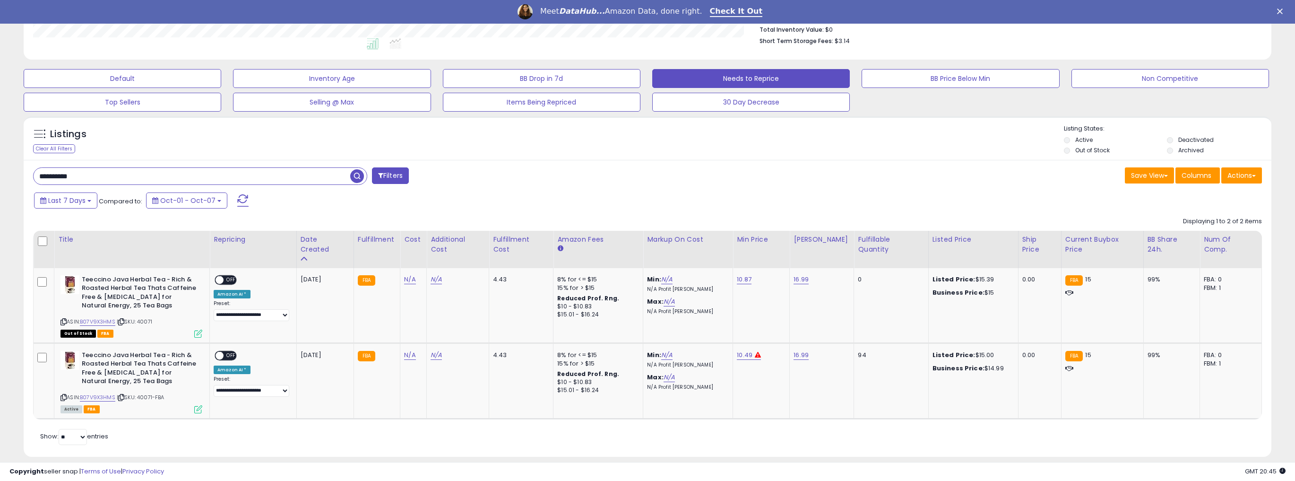 Image resolution: width=1295 pixels, height=481 pixels. I want to click on div: Amazon Fees, so click(598, 239).